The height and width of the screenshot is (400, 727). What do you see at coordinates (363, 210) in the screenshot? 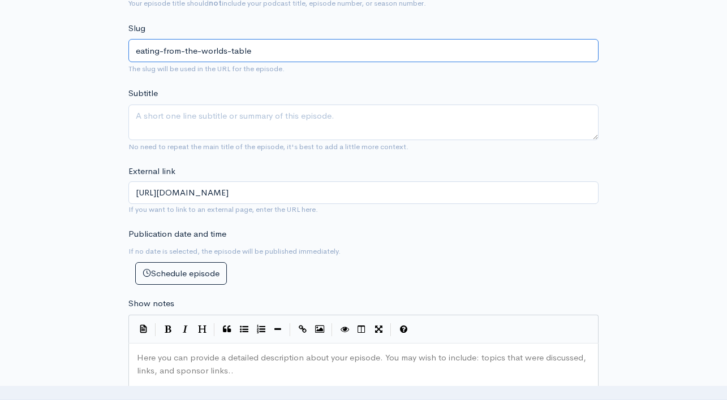
I see `small: If you want to link to an external page, enter the URL here.` at bounding box center [363, 210].